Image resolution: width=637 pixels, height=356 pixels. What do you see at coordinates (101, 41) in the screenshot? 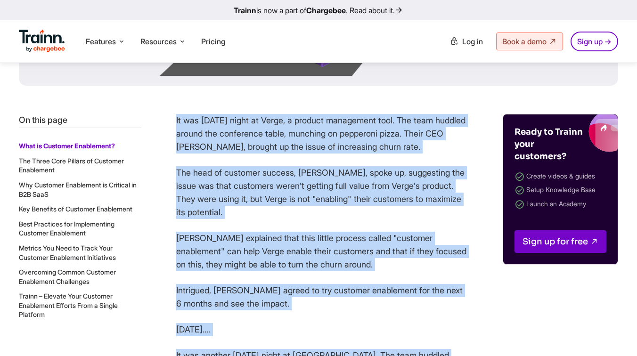
I see `span: Features` at bounding box center [101, 41].